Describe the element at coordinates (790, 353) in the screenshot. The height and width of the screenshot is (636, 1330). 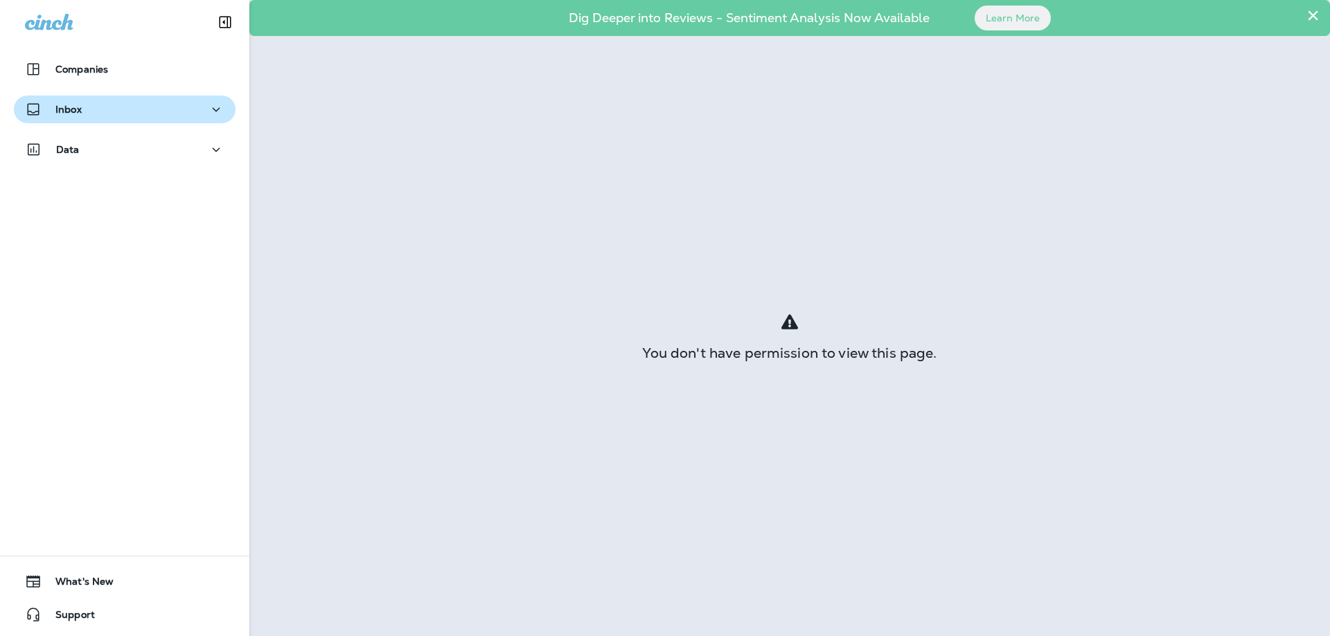
I see `div: You don't have permission to view this page.` at that location.